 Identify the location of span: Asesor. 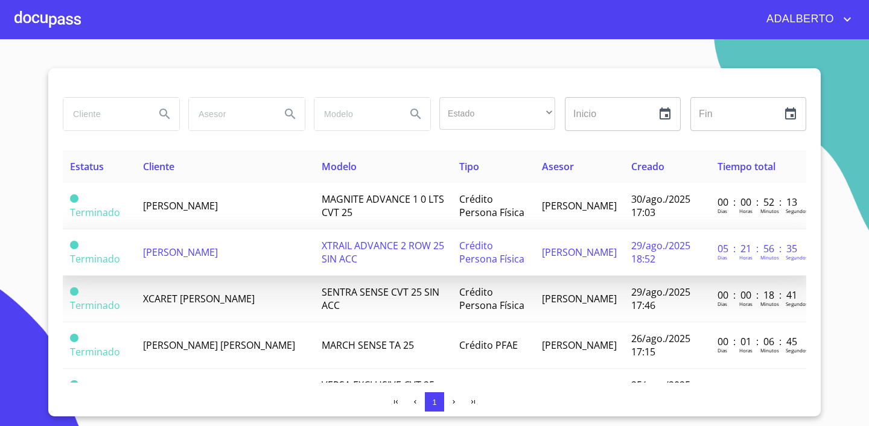
(558, 167).